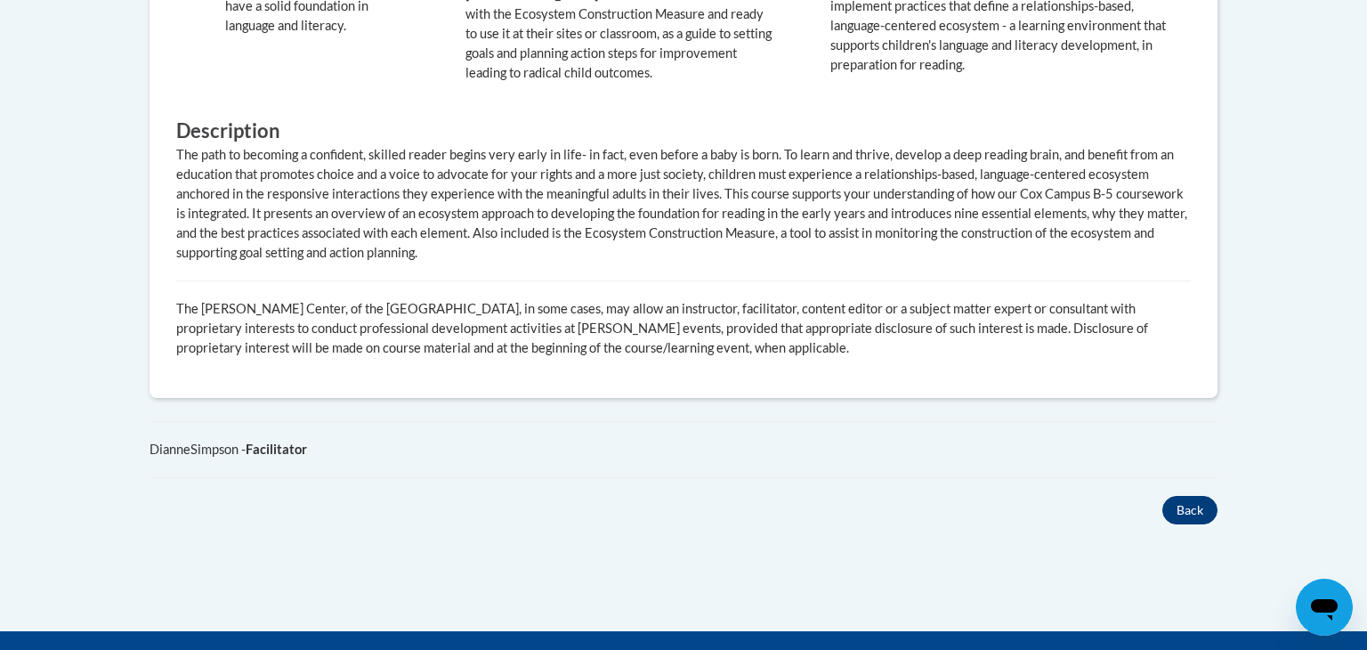 The height and width of the screenshot is (650, 1367). Describe the element at coordinates (684, 131) in the screenshot. I see `h3: Description` at that location.